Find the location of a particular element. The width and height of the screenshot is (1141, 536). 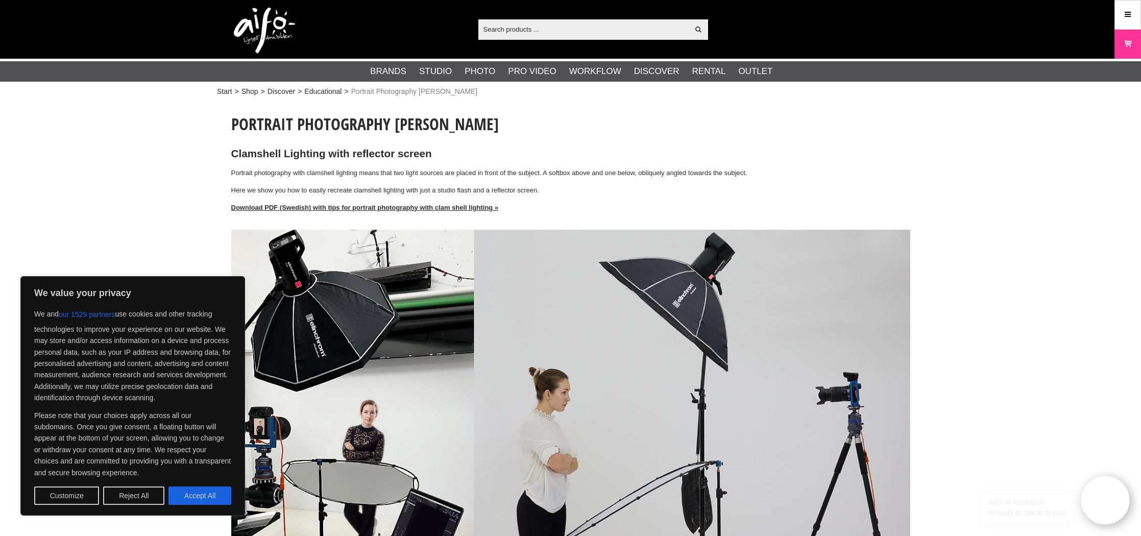

a: Pro Video is located at coordinates (532, 72).